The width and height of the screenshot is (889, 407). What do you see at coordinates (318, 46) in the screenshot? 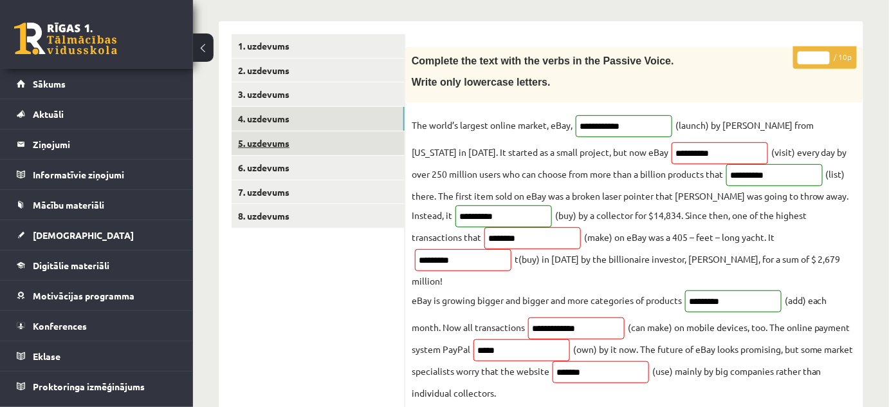
I see `a: 1. uzdevums` at bounding box center [318, 46].